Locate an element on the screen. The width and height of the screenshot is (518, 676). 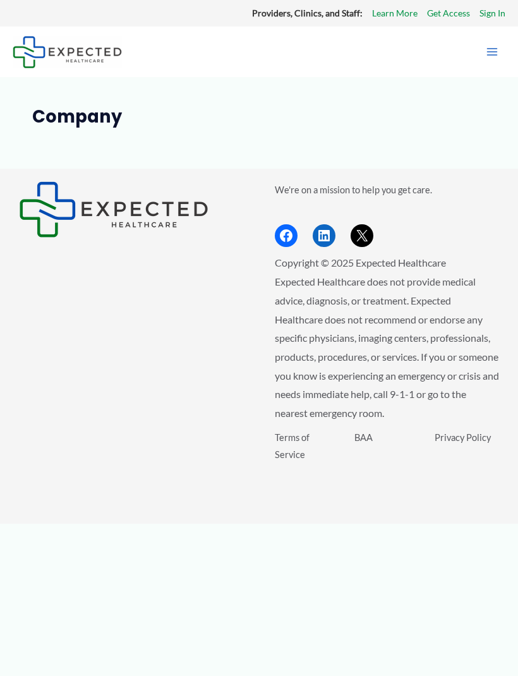
p: We're on a mission to help you get care. is located at coordinates (386, 189).